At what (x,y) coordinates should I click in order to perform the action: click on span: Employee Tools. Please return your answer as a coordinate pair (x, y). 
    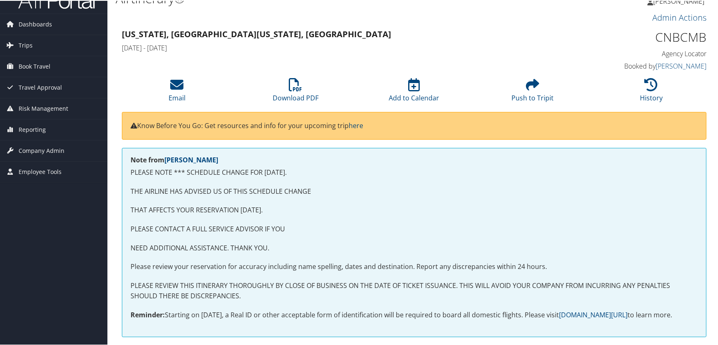
    Looking at the image, I should click on (40, 171).